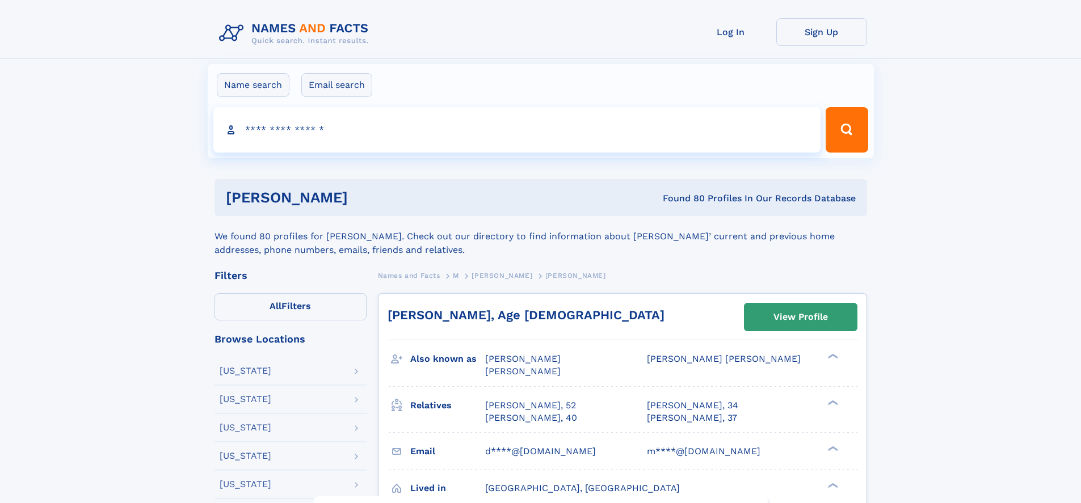 Image resolution: width=1081 pixels, height=503 pixels. Describe the element at coordinates (822, 32) in the screenshot. I see `a: Sign Up` at that location.